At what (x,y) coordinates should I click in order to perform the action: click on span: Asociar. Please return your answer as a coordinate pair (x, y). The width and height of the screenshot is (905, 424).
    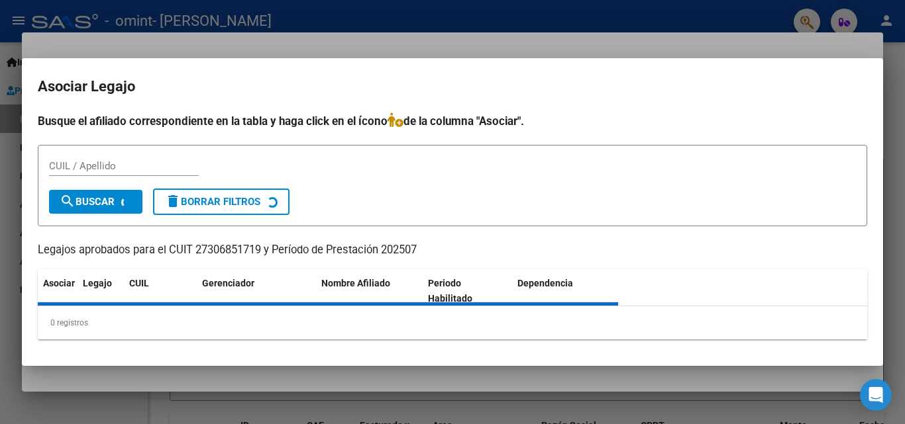
    Looking at the image, I should click on (59, 283).